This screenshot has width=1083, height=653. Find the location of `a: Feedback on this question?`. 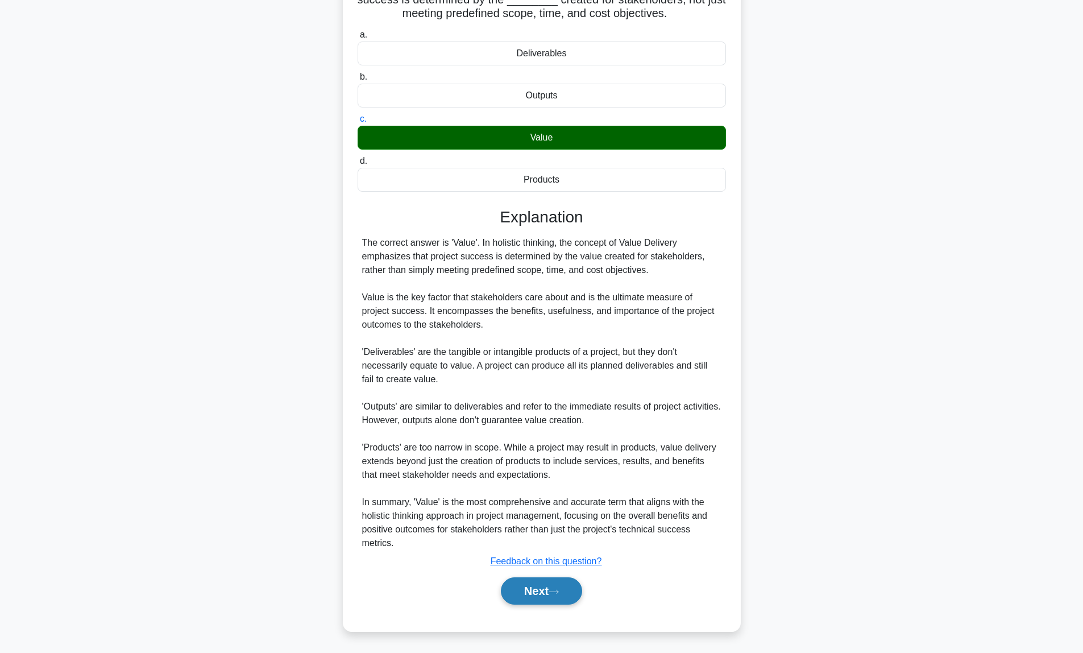

a: Feedback on this question? is located at coordinates (546, 560).